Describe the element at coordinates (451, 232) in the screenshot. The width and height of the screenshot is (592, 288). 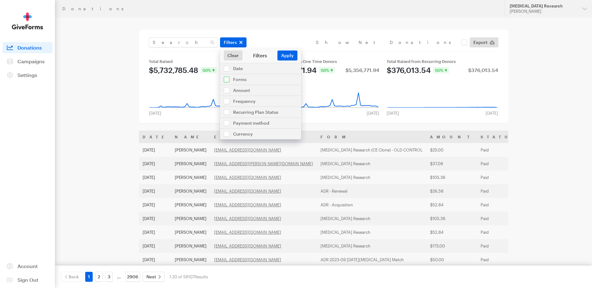
I see `td: $52.84` at that location.